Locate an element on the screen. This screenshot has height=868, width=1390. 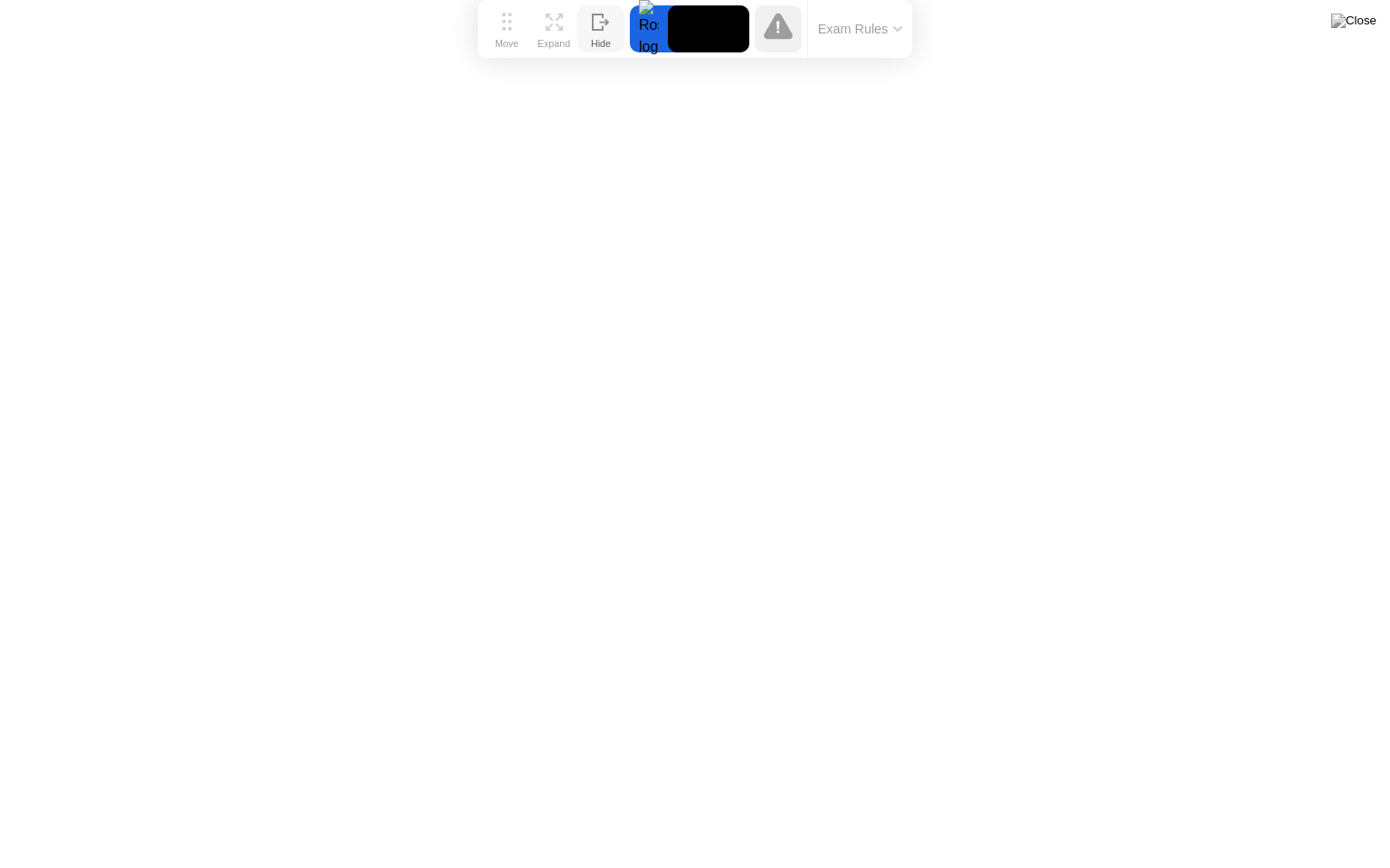
div: Hide is located at coordinates (600, 44).